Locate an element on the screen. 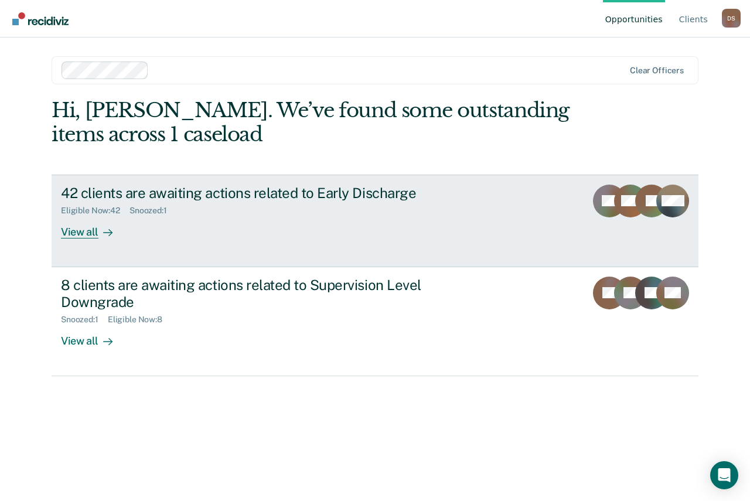 This screenshot has width=750, height=501. a: 42 clients are awaiting actions related to Early DischargeEligible Now:42Snoozed:1View all is located at coordinates (375, 221).